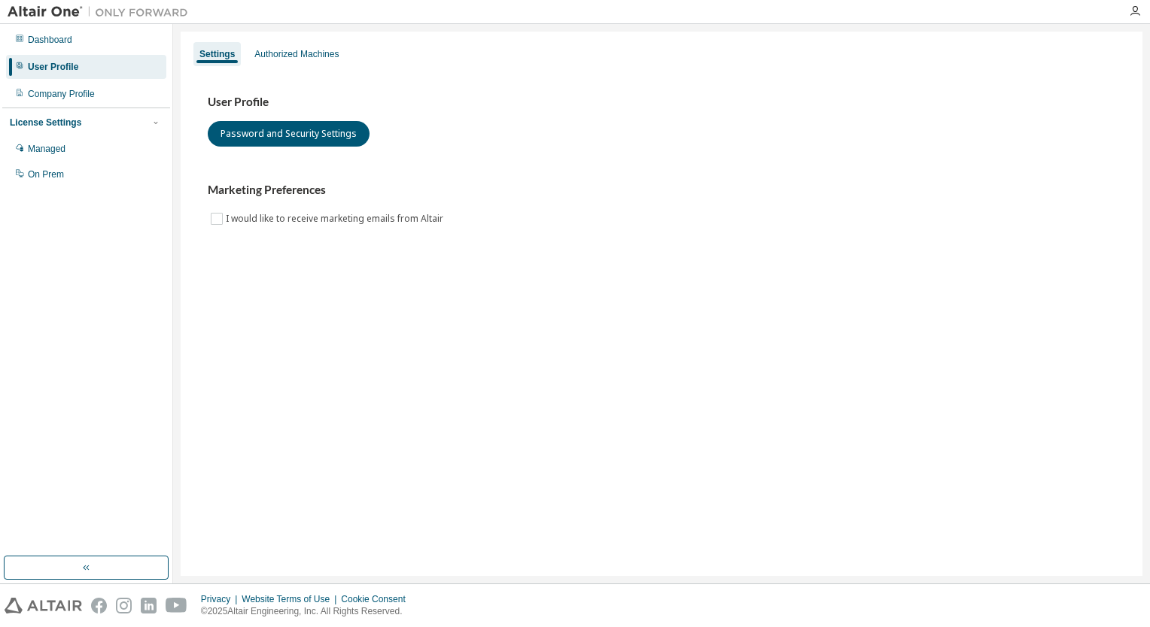 The width and height of the screenshot is (1150, 627). Describe the element at coordinates (46, 175) in the screenshot. I see `div: On Prem` at that location.